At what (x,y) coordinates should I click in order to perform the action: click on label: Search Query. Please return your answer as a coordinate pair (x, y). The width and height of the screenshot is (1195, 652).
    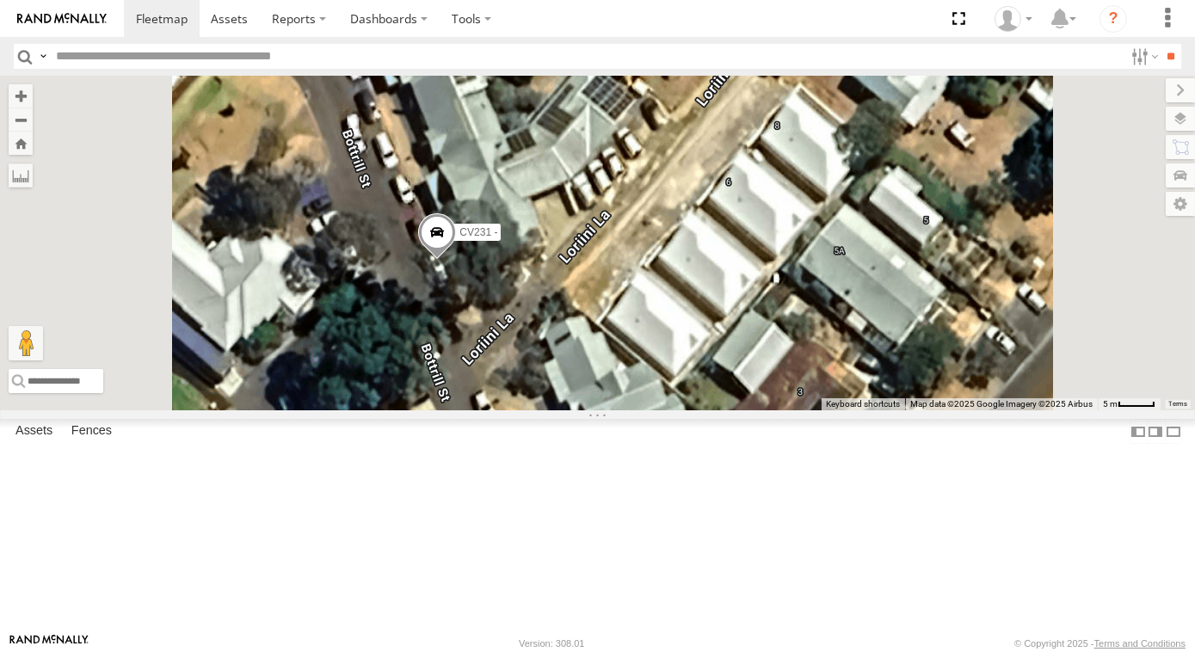
    Looking at the image, I should click on (43, 56).